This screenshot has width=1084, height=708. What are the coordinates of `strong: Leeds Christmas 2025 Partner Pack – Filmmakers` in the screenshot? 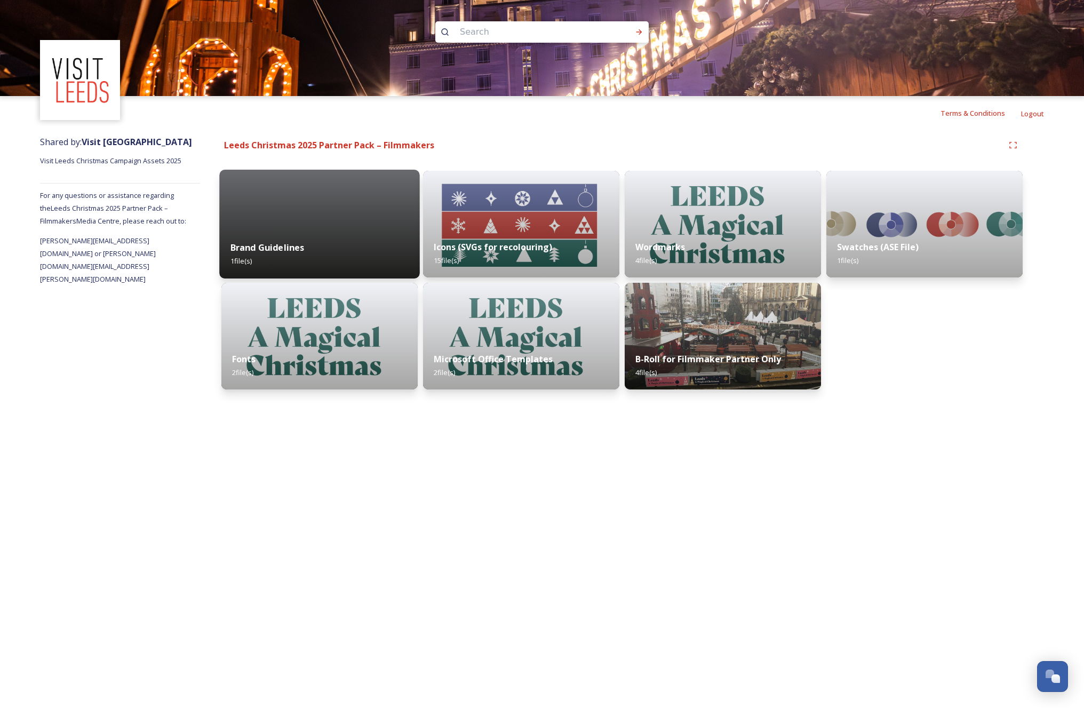 It's located at (329, 145).